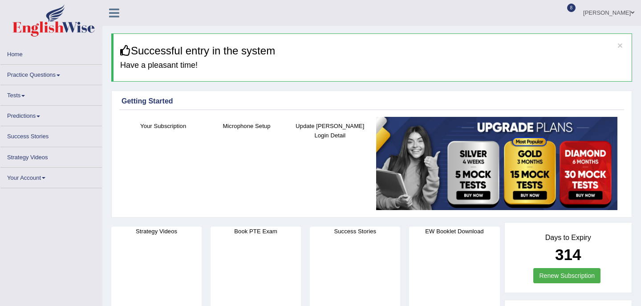 The width and height of the screenshot is (641, 306). I want to click on h4: Have a pleasant time!, so click(373, 65).